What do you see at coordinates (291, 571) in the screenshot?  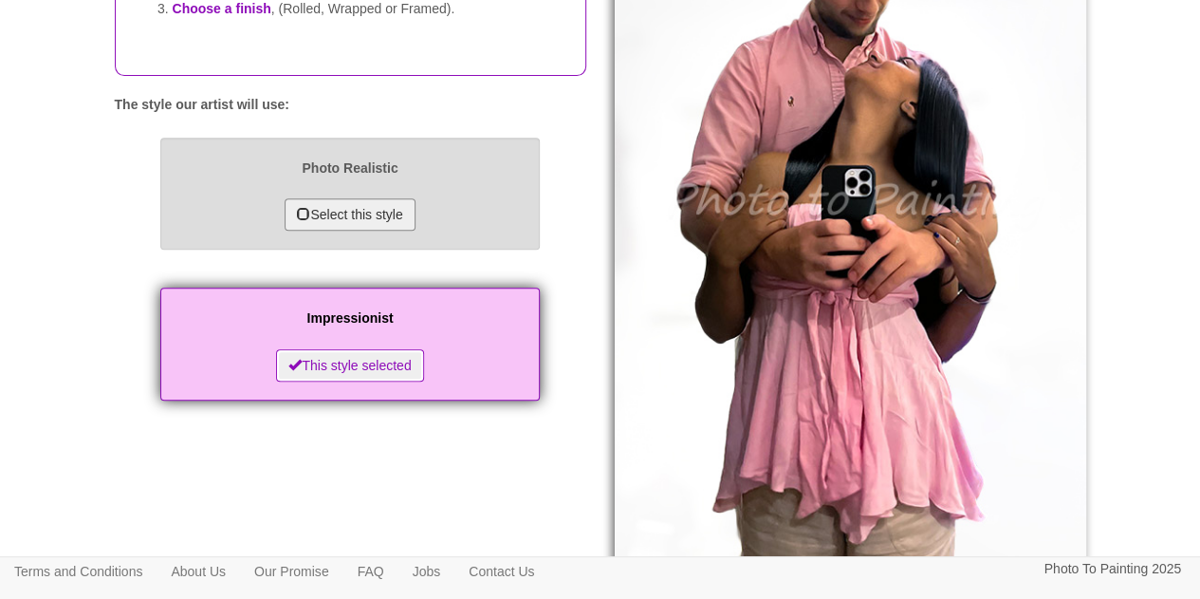 I see `a: Our Promise` at bounding box center [291, 571].